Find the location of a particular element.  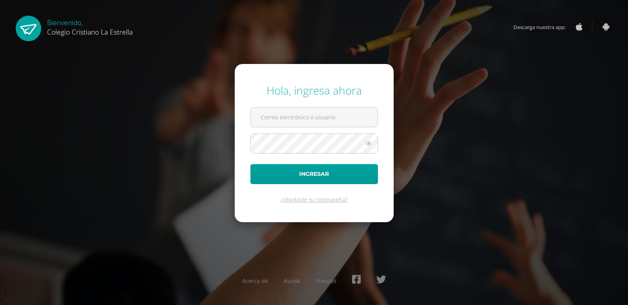

a: Acerca de is located at coordinates (255, 280).